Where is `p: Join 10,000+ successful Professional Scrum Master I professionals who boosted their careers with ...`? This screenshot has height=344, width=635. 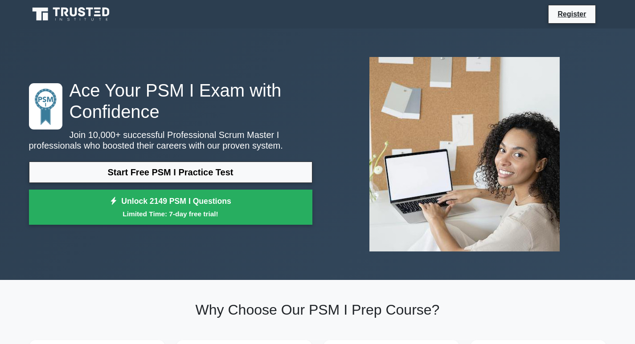 p: Join 10,000+ successful Professional Scrum Master I professionals who boosted their careers with ... is located at coordinates (171, 140).